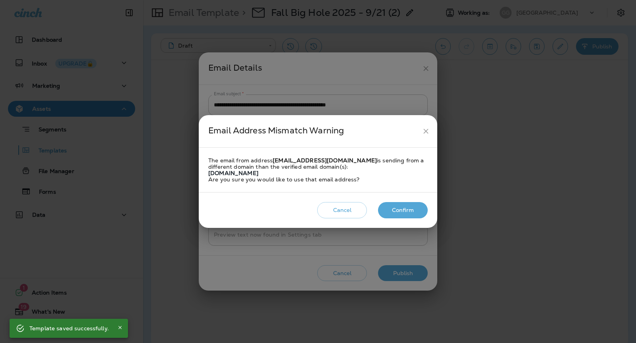 The width and height of the screenshot is (636, 343). I want to click on button: Cancel, so click(342, 210).